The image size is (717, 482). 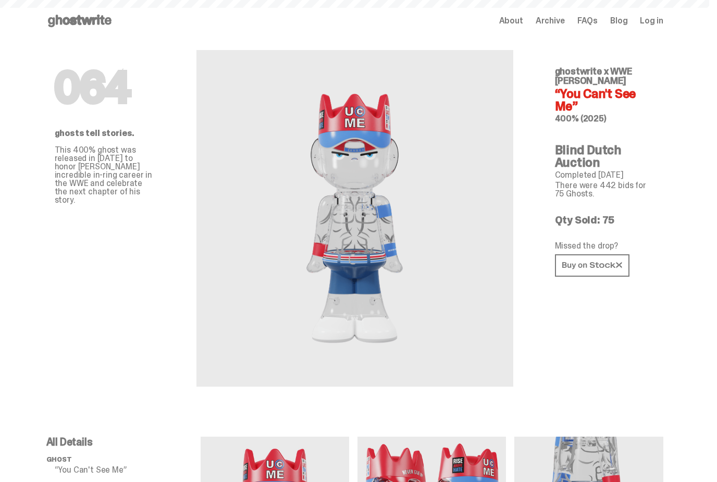 I want to click on span: About, so click(x=511, y=21).